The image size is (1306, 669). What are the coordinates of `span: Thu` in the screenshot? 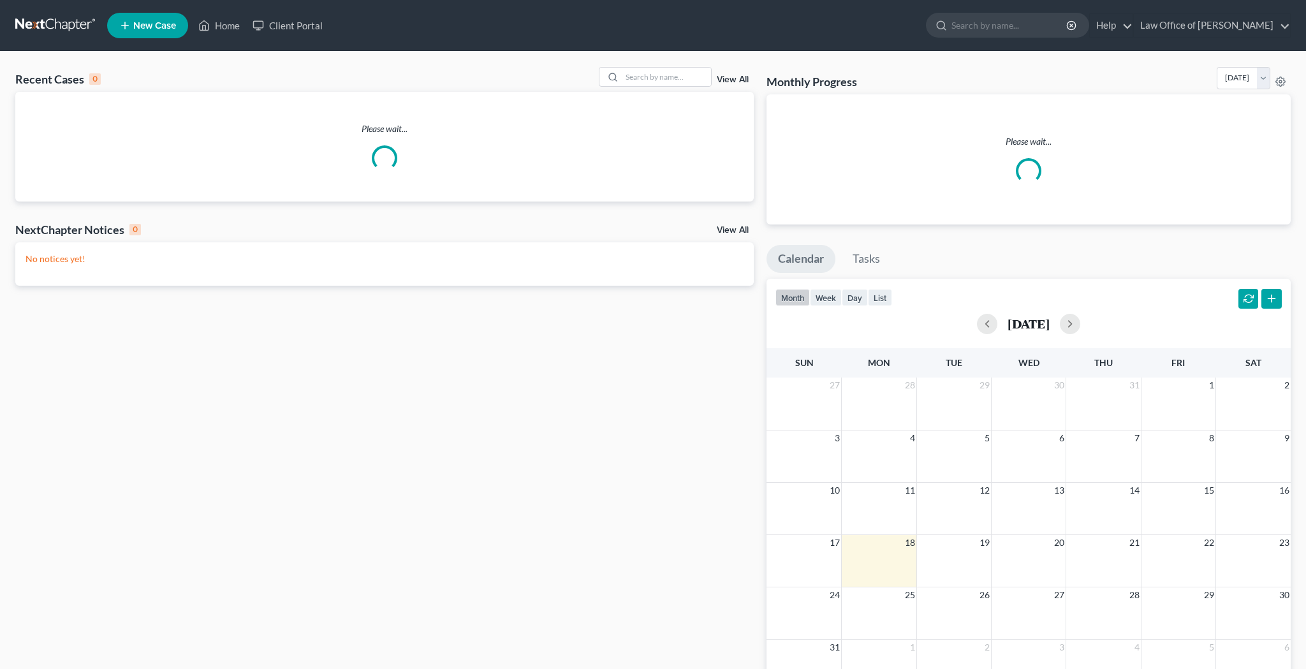 It's located at (1103, 362).